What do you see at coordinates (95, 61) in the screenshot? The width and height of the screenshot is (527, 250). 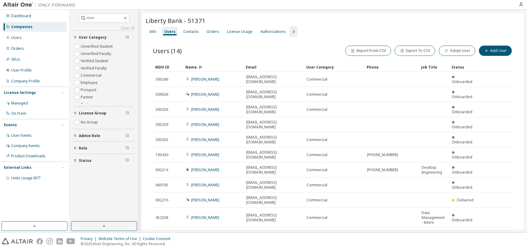 I see `label: Verified Student` at bounding box center [95, 61].